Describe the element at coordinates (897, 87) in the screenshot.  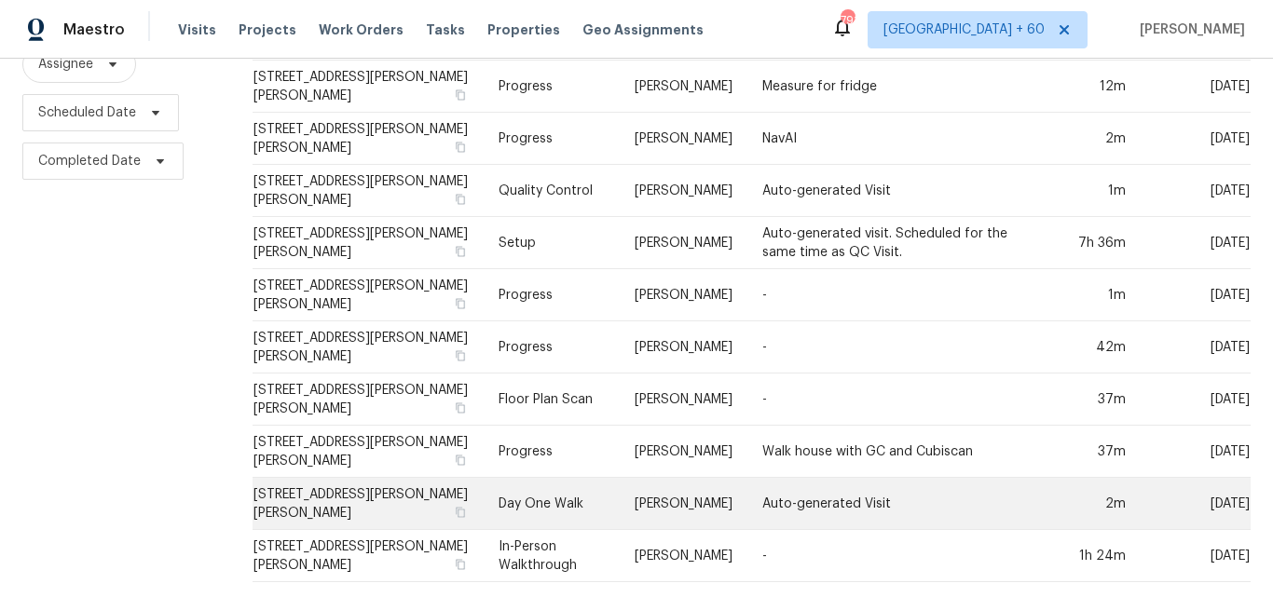
I see `td: Measure for fridge` at that location.